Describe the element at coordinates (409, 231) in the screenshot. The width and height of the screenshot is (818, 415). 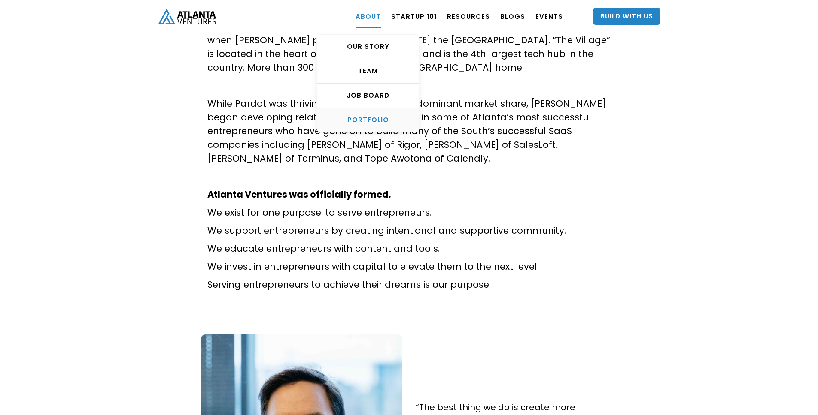
I see `p: We support entrepreneurs by creating intentional and supportive community.` at that location.